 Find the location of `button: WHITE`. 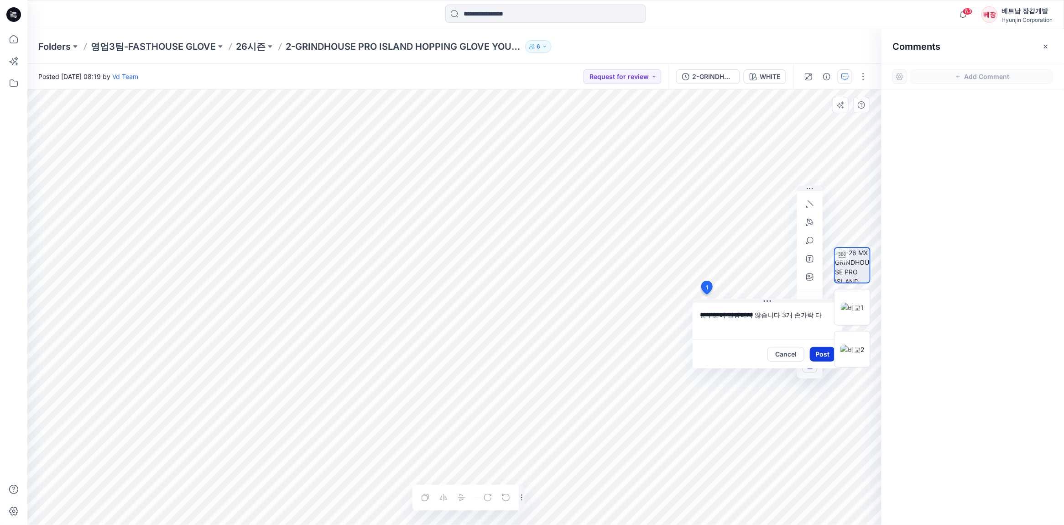

button: WHITE is located at coordinates (765, 77).